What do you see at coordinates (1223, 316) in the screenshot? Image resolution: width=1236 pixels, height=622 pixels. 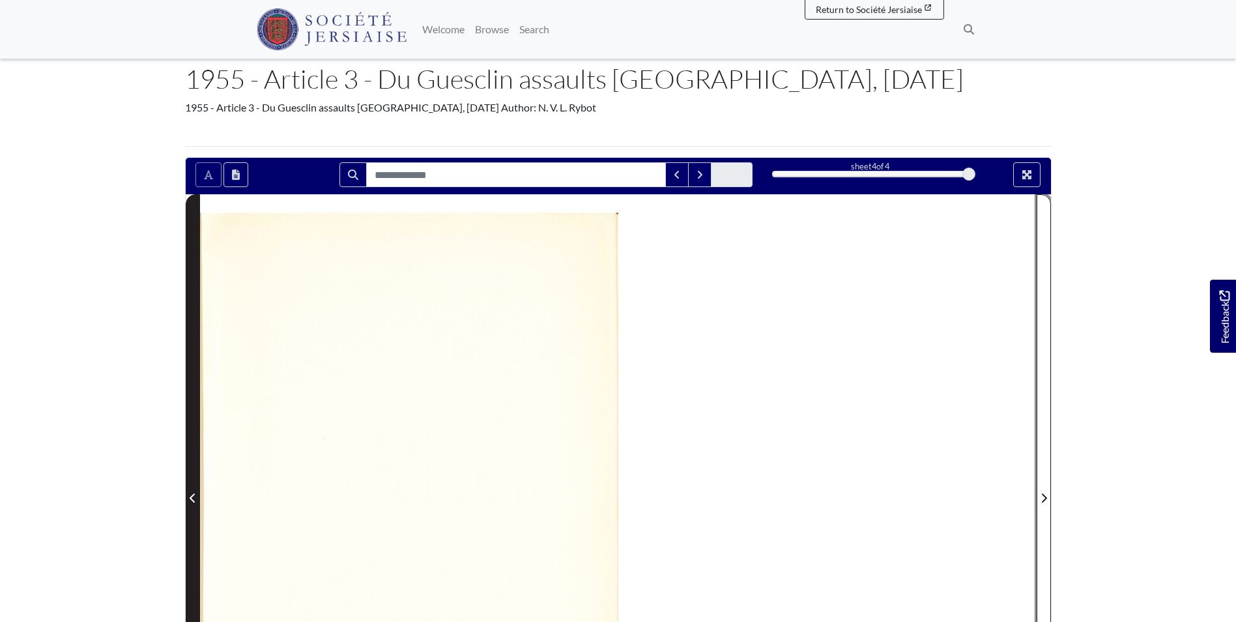 I see `a: Would you like to provide feedback?` at bounding box center [1223, 316].